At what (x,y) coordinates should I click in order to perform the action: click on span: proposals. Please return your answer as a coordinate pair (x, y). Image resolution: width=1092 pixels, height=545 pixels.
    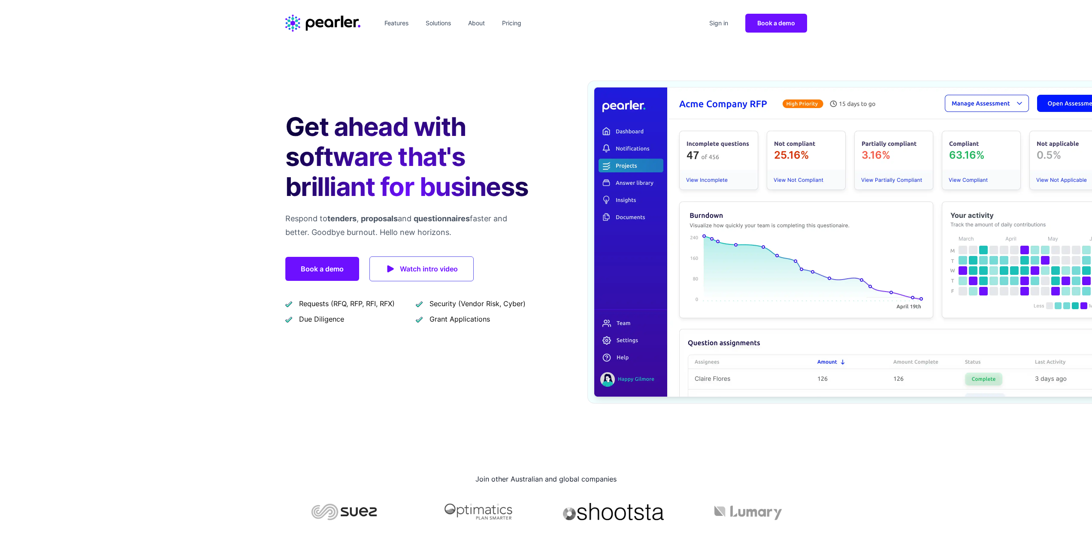
    Looking at the image, I should click on (379, 218).